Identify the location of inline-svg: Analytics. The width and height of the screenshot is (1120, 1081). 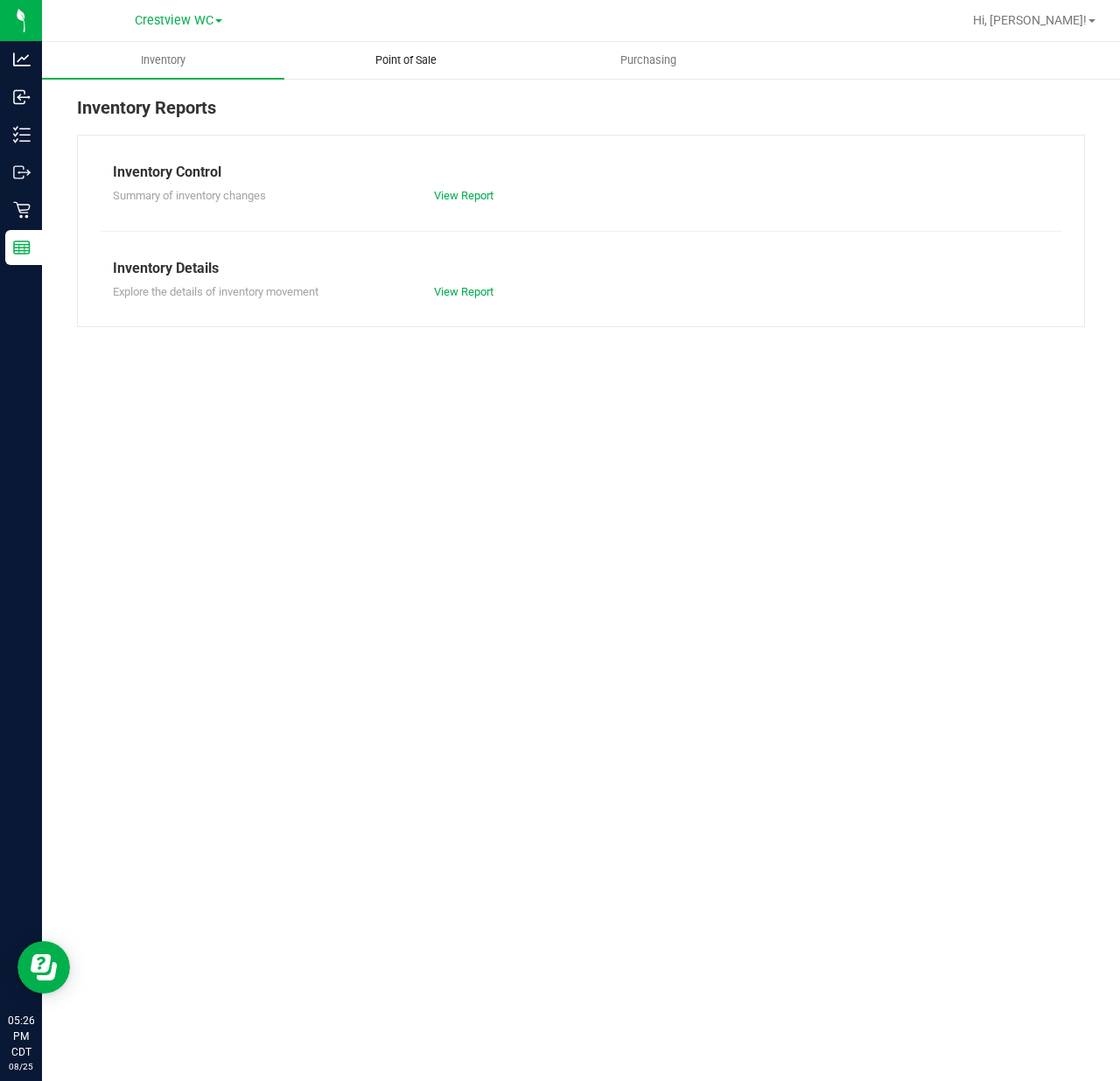
(22, 60).